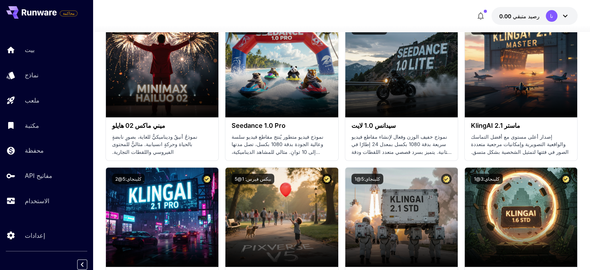 This screenshot has height=270, width=590. What do you see at coordinates (139, 125) in the screenshot?
I see `font: ميني ماكس 02 هايلو` at bounding box center [139, 125].